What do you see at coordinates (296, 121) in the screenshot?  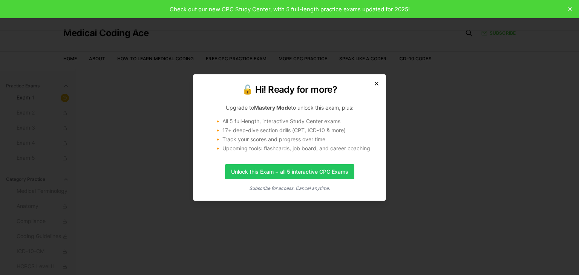 I see `li: 🔸 All 5 full-length, interactive Study Center exams` at bounding box center [296, 121].